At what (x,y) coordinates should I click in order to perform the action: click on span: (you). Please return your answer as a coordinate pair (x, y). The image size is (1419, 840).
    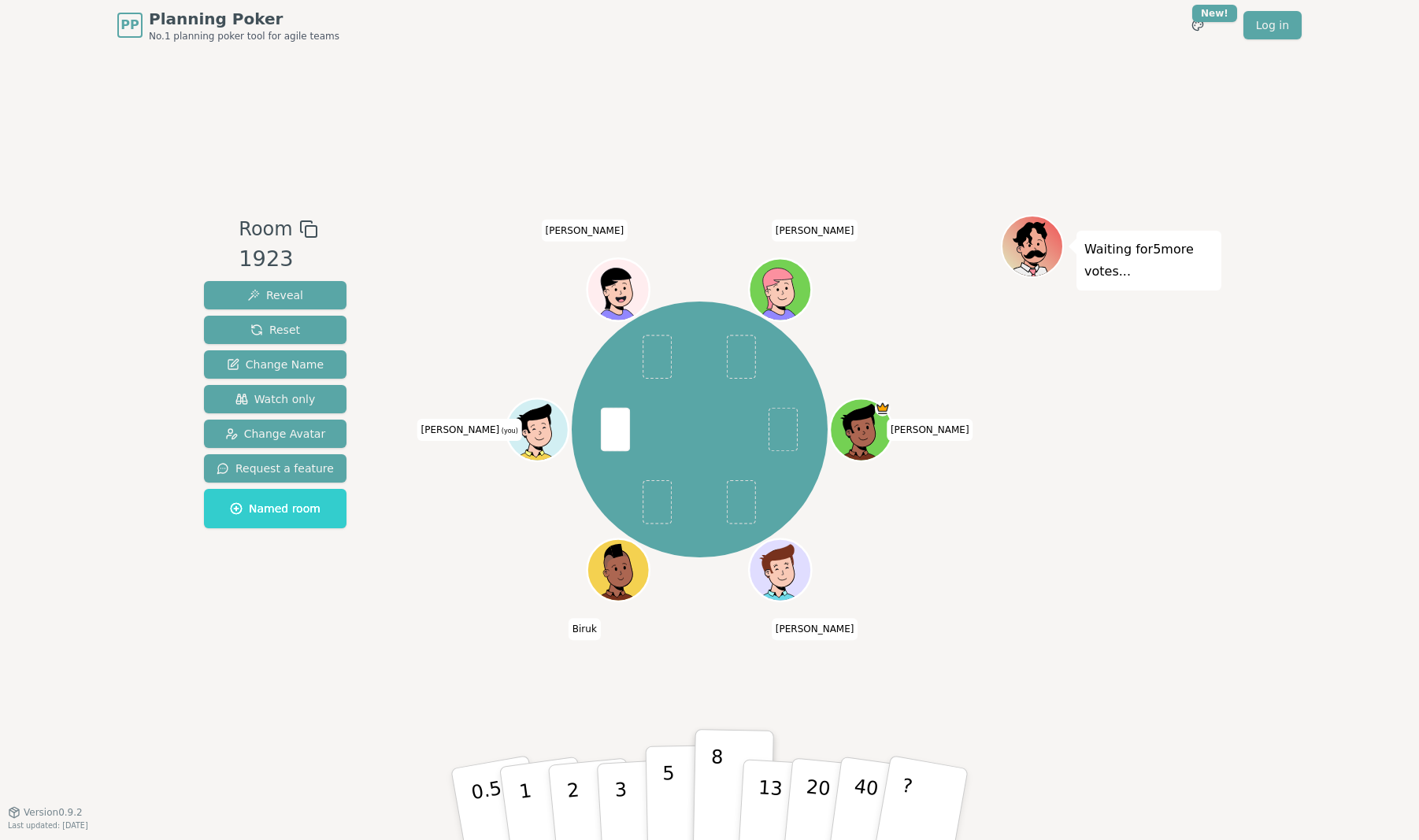
    Looking at the image, I should click on (509, 430).